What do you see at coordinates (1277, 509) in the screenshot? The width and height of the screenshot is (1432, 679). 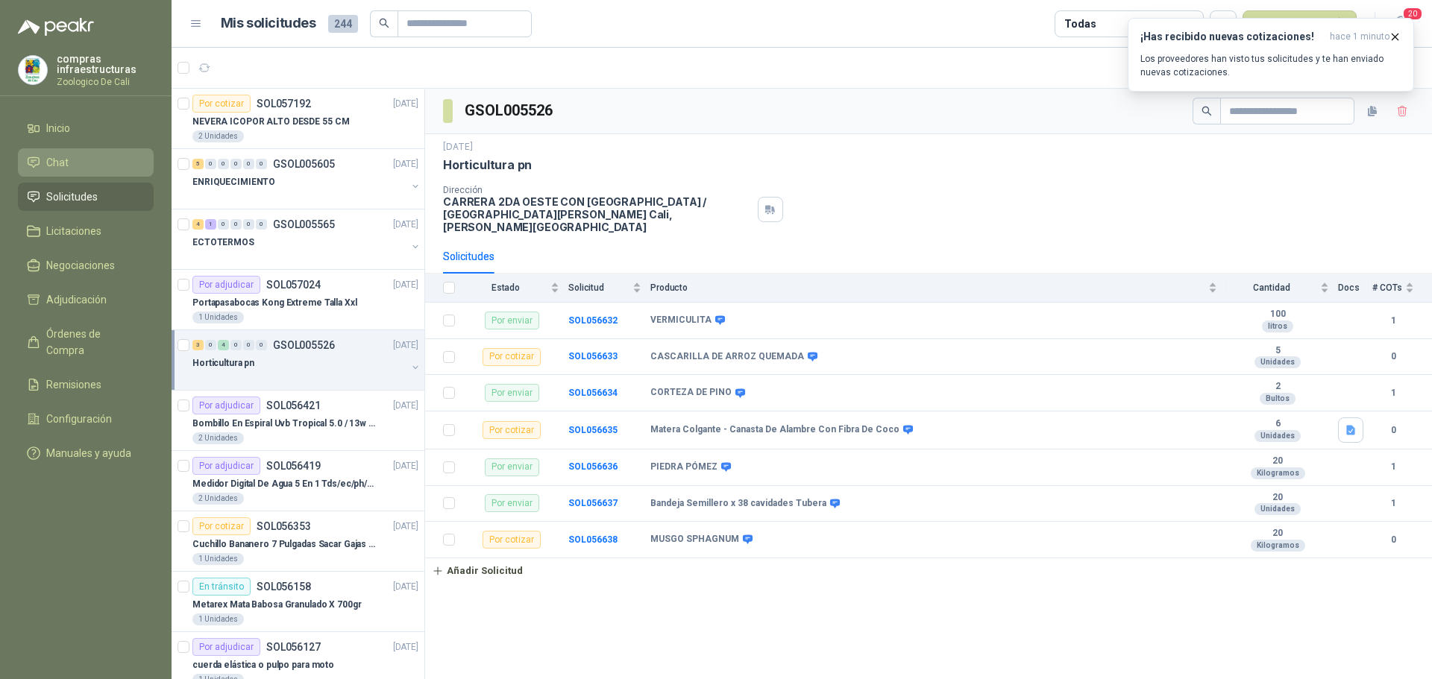 I see `div: Unidades` at bounding box center [1277, 509].